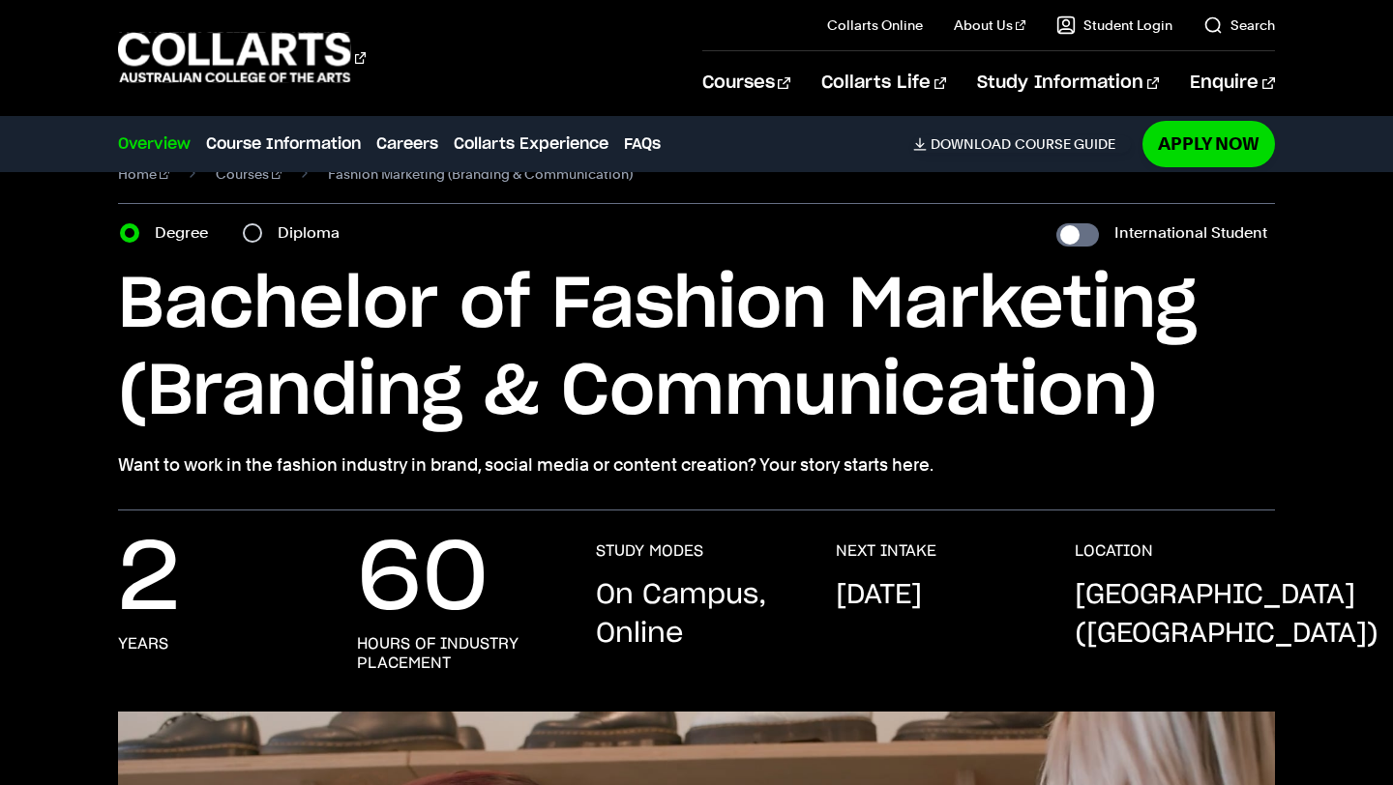 This screenshot has width=1393, height=785. What do you see at coordinates (154, 144) in the screenshot?
I see `a: Overview` at bounding box center [154, 144].